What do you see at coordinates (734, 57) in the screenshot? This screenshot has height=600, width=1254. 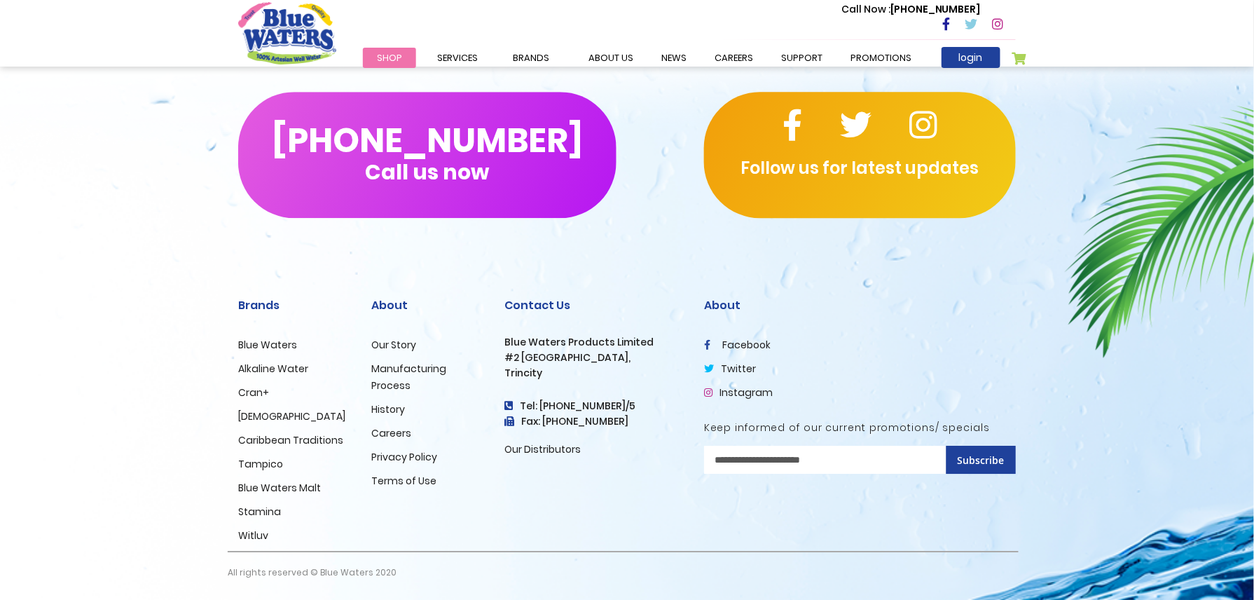 I see `a: careers` at bounding box center [734, 57].